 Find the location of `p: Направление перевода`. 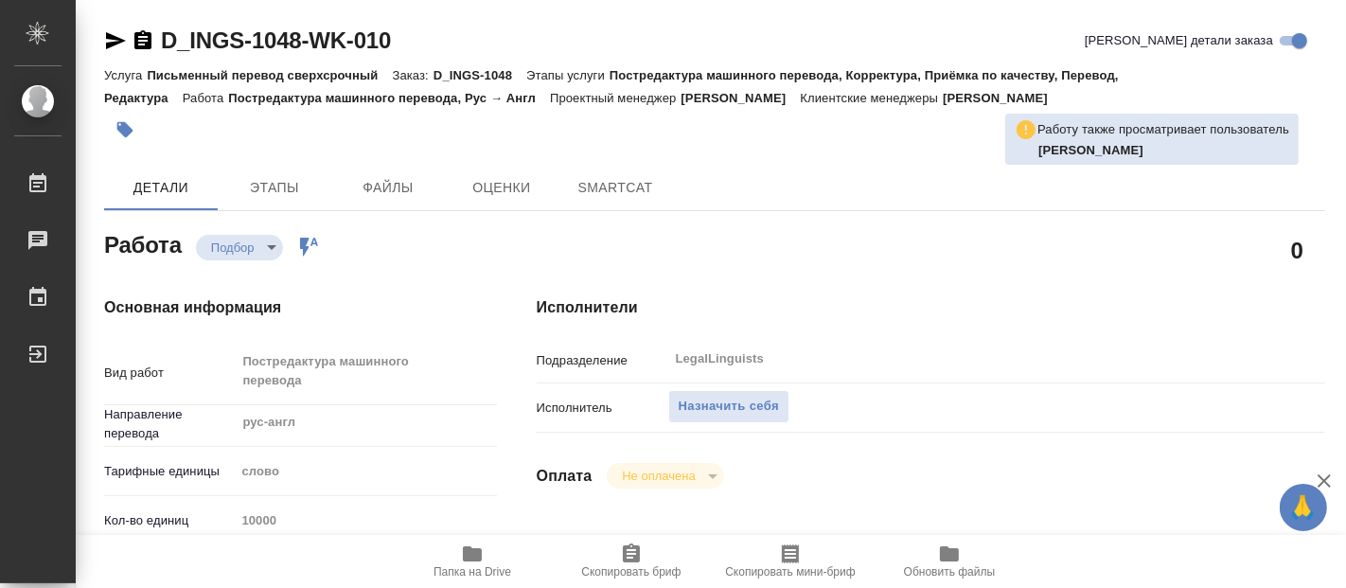

p: Направление перевода is located at coordinates (169, 424).